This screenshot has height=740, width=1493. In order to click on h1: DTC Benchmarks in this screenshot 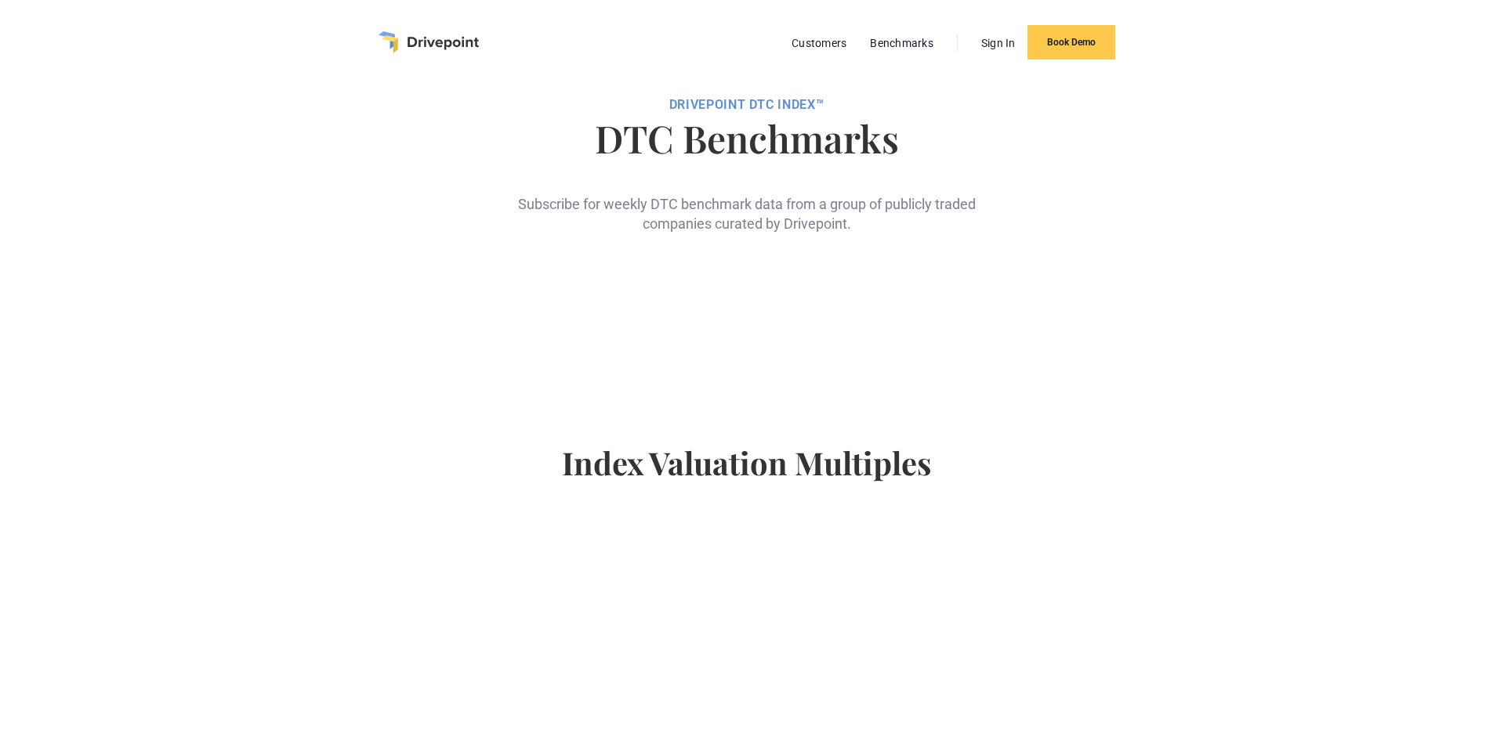, I will do `click(746, 138)`.